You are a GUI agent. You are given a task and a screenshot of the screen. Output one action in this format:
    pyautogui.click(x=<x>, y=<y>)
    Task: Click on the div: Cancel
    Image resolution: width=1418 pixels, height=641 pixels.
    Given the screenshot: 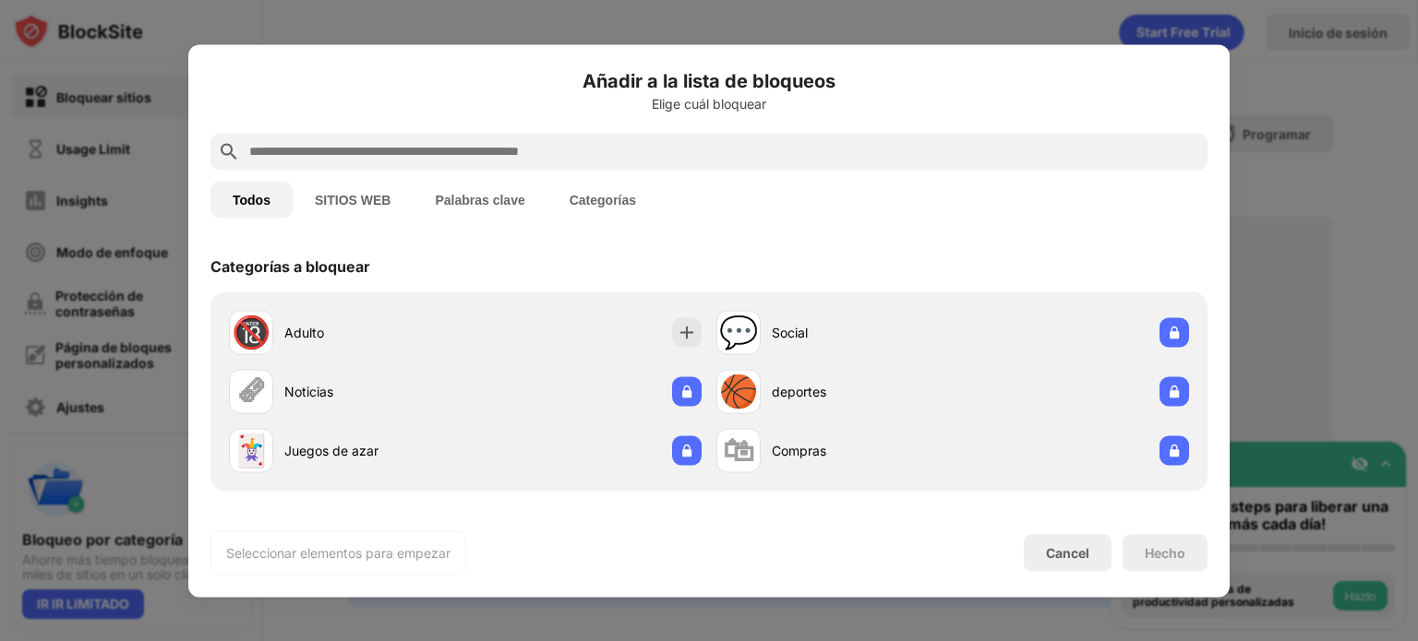 What is the action you would take?
    pyautogui.click(x=1067, y=553)
    